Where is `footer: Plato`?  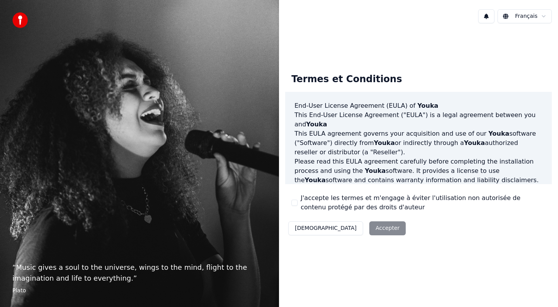
footer: Plato is located at coordinates (140, 291).